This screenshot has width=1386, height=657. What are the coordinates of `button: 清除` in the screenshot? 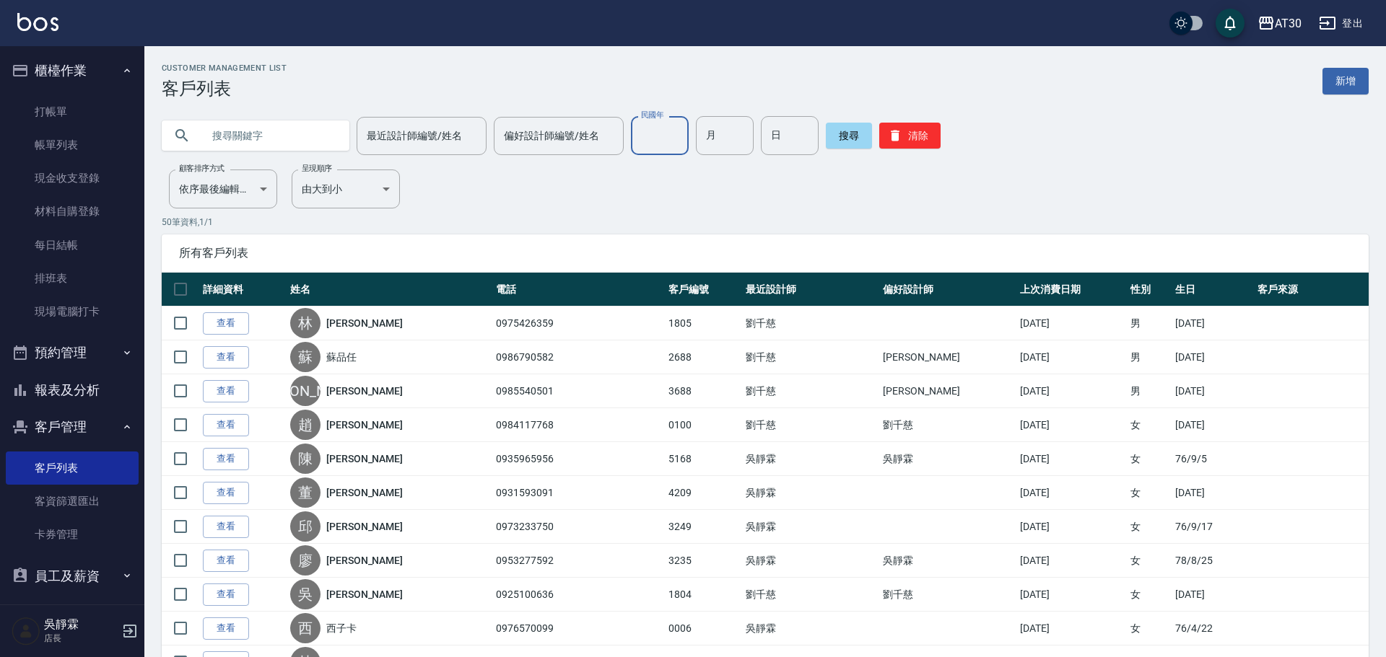 It's located at (909, 136).